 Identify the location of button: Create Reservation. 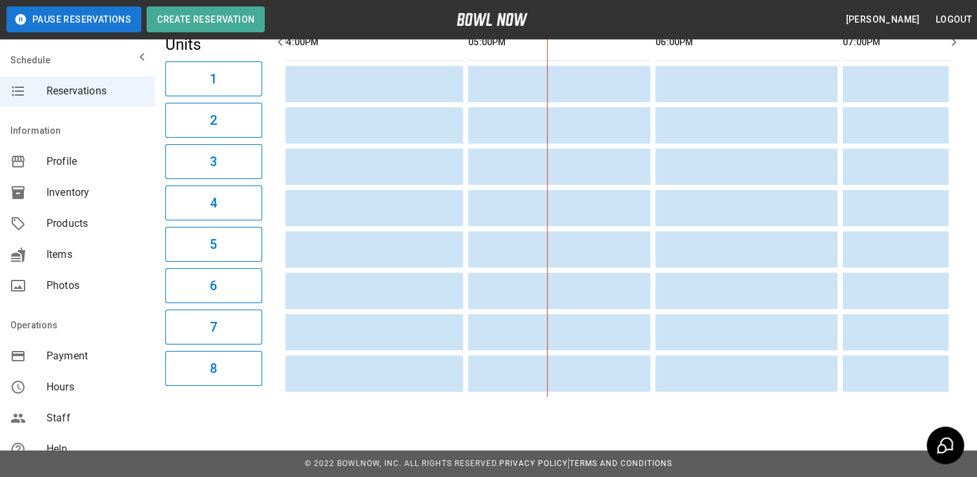
(205, 19).